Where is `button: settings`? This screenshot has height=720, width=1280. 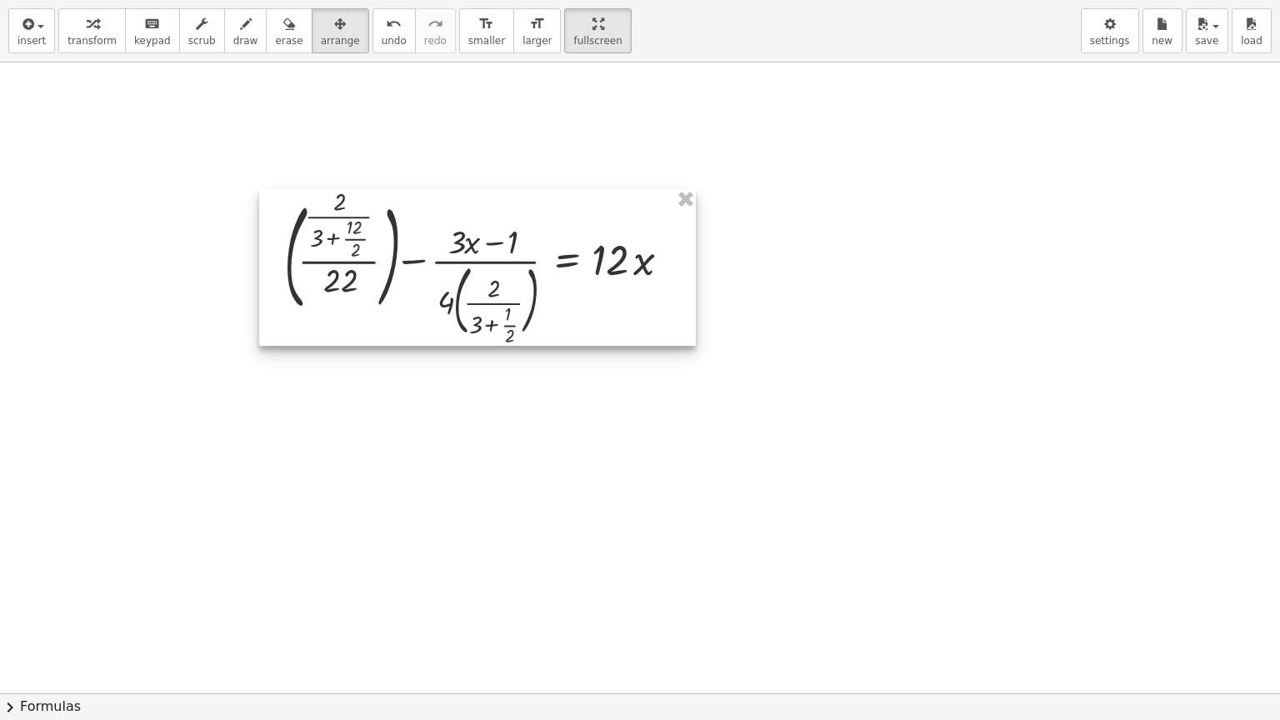 button: settings is located at coordinates (1110, 31).